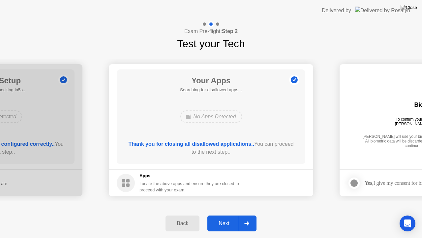 This screenshot has width=422, height=238. Describe the element at coordinates (408, 223) in the screenshot. I see `div: Open Intercom Messenger` at that location.